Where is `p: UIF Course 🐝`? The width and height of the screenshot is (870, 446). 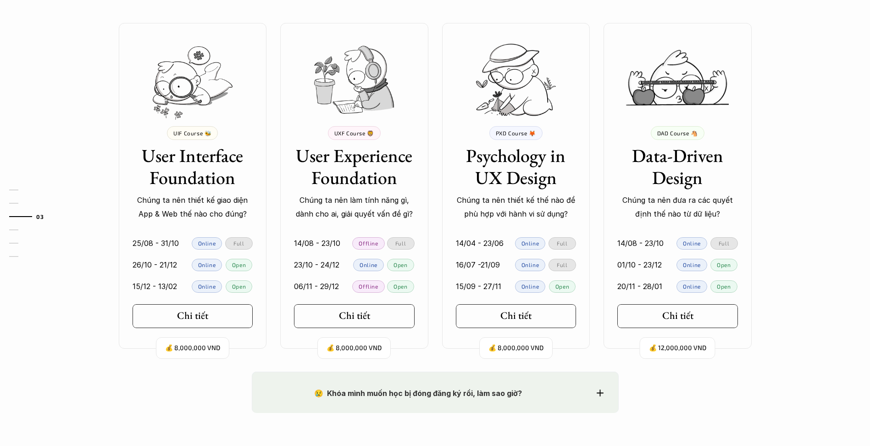
p: UIF Course 🐝 is located at coordinates (192, 133).